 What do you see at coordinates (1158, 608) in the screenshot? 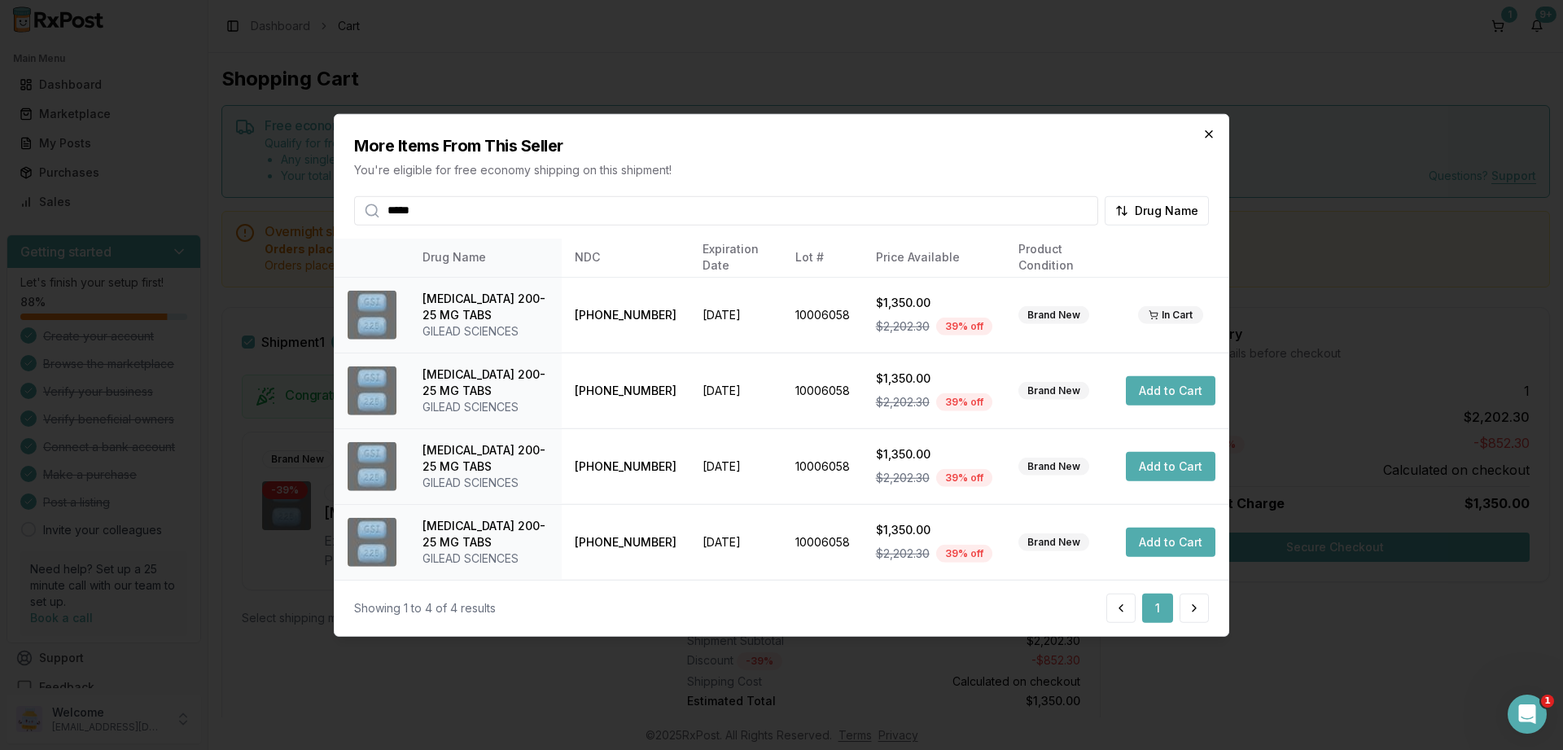
I see `button: 1` at bounding box center [1158, 608].